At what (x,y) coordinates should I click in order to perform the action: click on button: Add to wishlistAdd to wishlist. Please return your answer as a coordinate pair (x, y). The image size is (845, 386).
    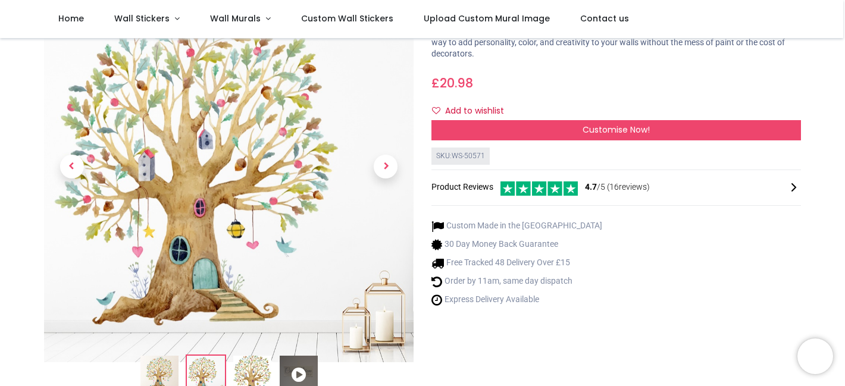
    Looking at the image, I should click on (473, 111).